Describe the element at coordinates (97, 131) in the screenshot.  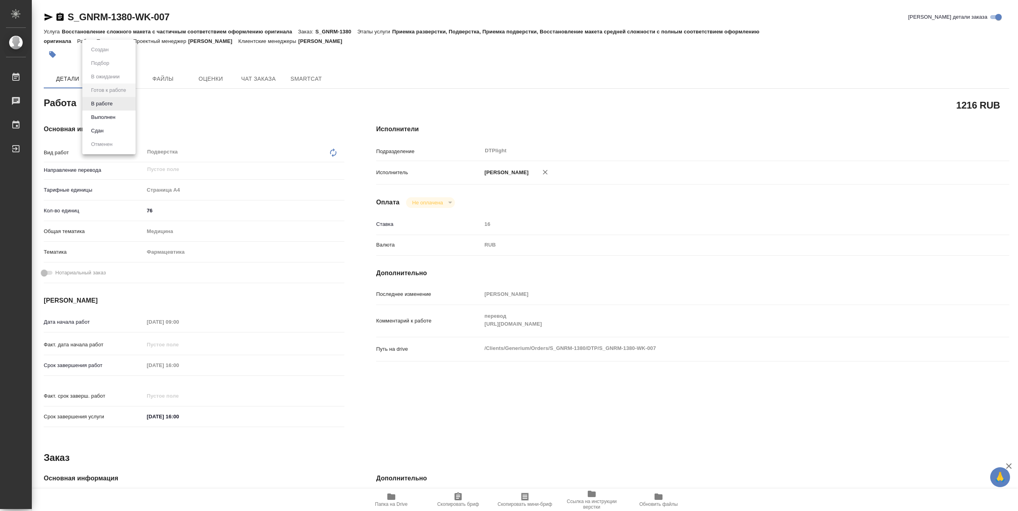
I see `button: Сдан` at that location.